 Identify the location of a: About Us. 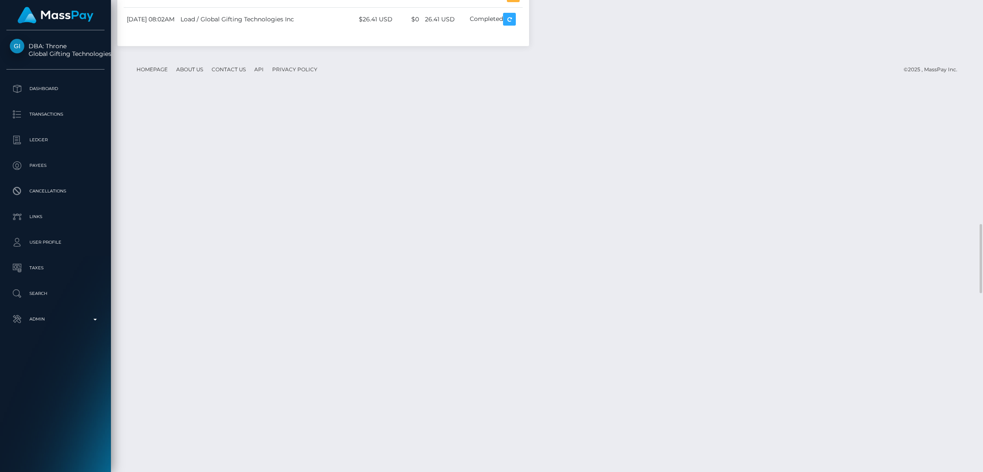
(189, 69).